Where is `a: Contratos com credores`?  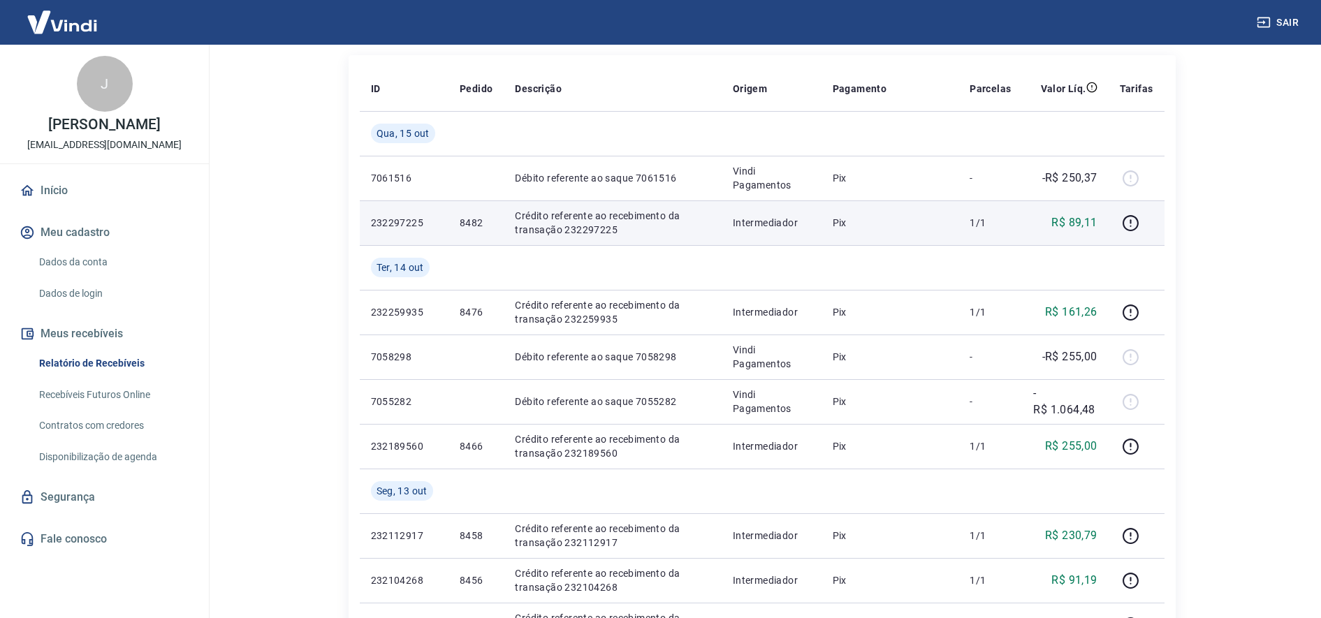 a: Contratos com credores is located at coordinates (112, 425).